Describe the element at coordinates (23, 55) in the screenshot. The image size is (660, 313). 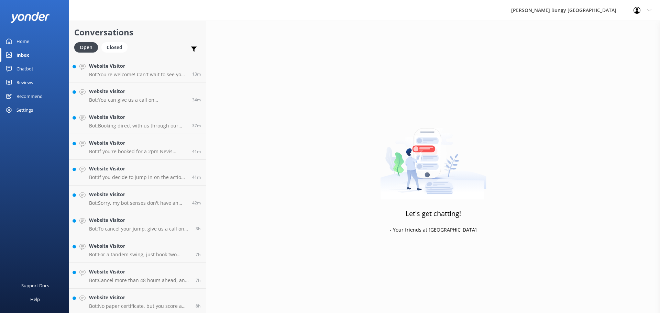
I see `div: Inbox` at that location.